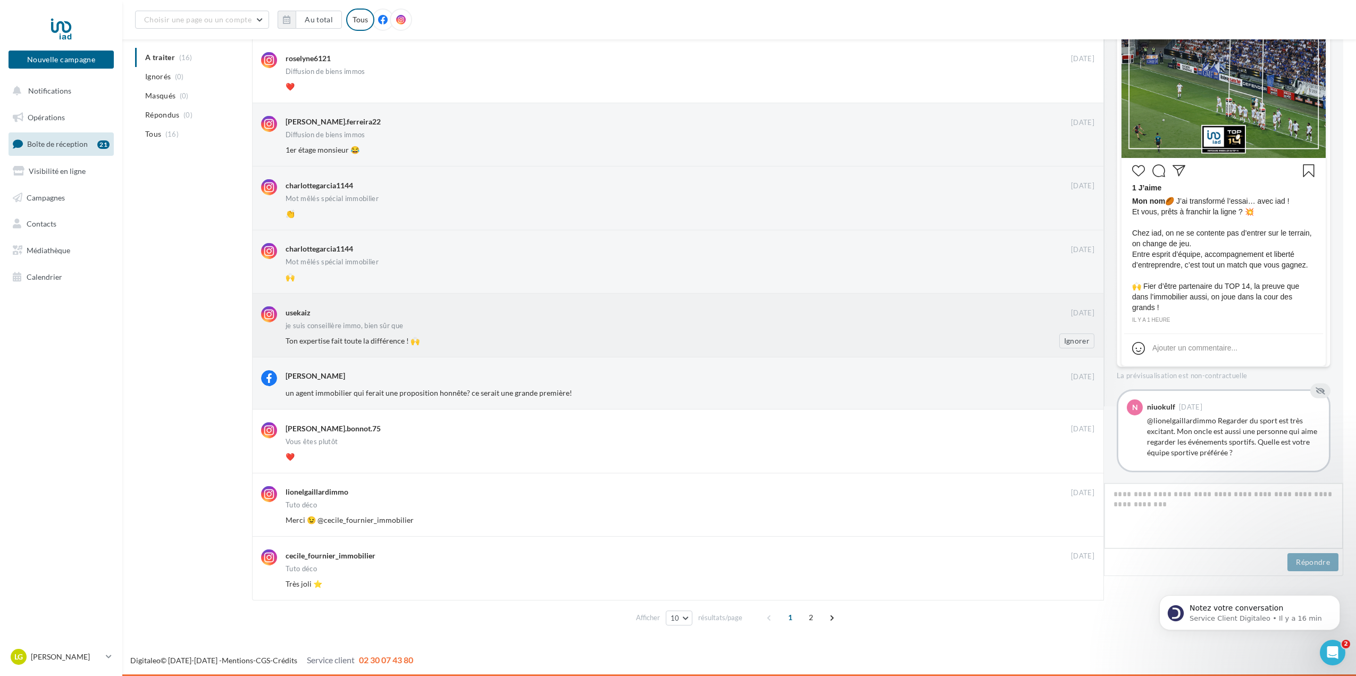 Image resolution: width=1356 pixels, height=676 pixels. I want to click on p: Message from Service Client Digitaleo, sent Il y a 16 min, so click(115, 46).